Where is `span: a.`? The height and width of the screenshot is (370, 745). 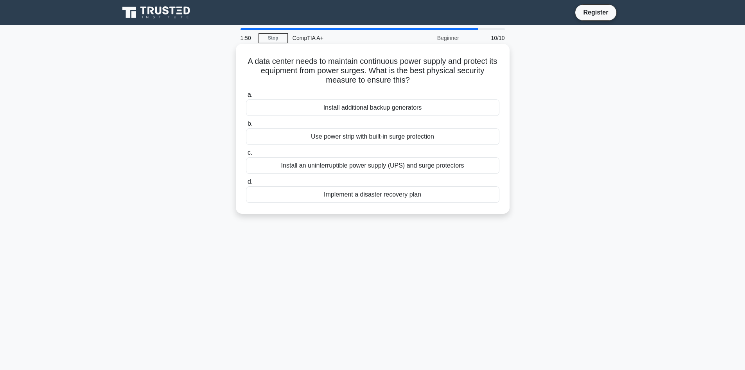
span: a. is located at coordinates (250, 94).